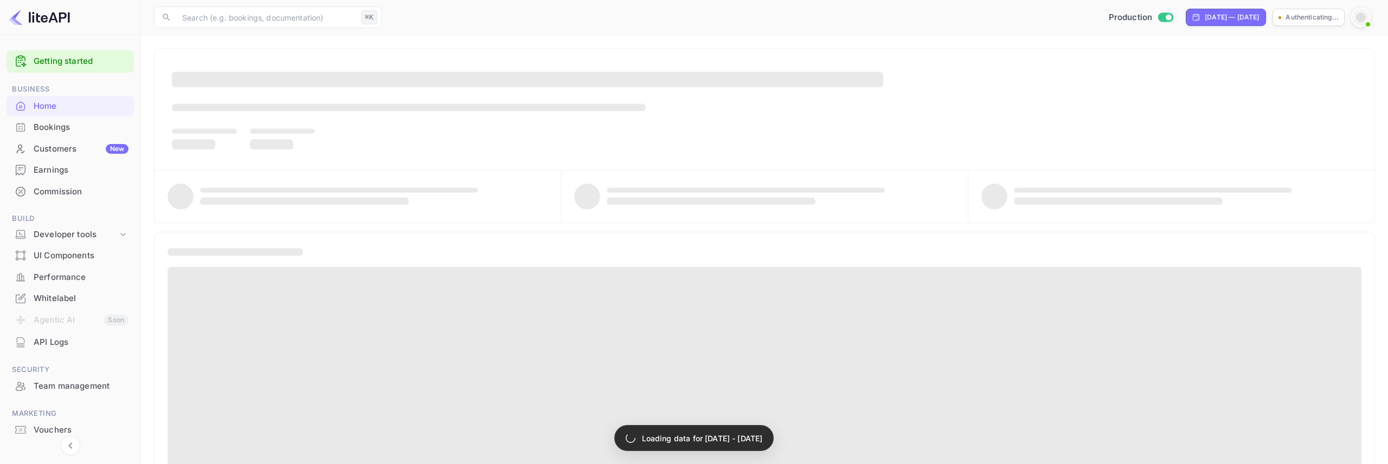 Image resolution: width=1388 pixels, height=464 pixels. What do you see at coordinates (70, 255) in the screenshot?
I see `a: UI Components` at bounding box center [70, 255].